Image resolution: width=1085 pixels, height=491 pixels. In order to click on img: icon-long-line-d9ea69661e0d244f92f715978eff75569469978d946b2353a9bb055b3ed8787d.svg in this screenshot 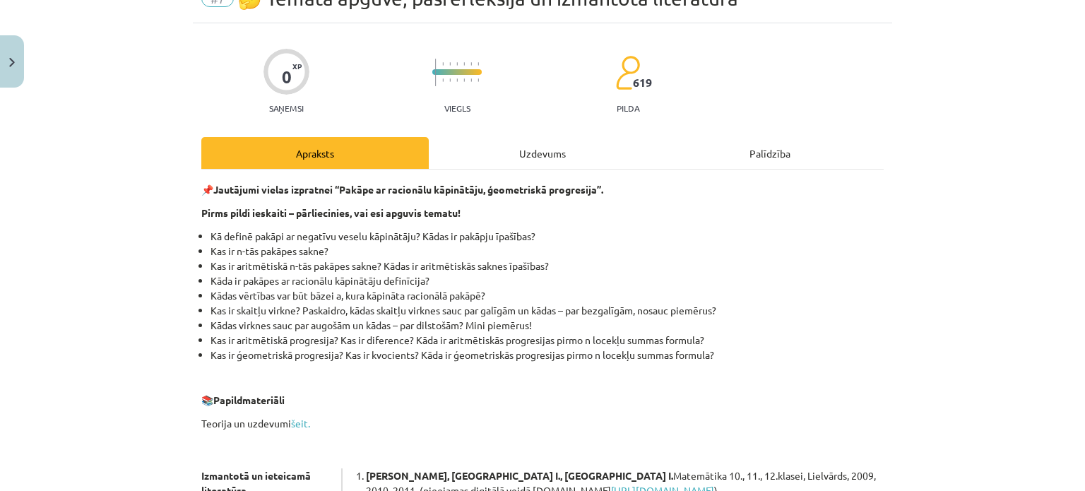, I will do `click(436, 72)`.